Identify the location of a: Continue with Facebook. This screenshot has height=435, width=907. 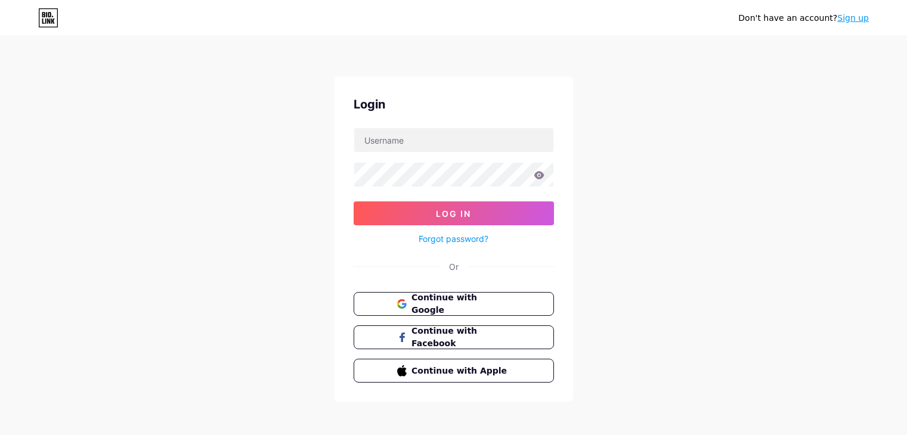
(454, 338).